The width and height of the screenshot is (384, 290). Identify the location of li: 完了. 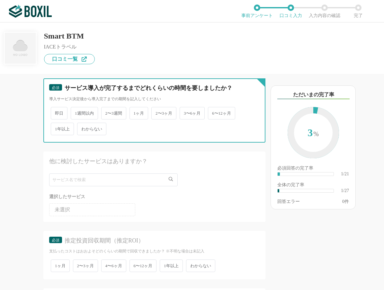
(358, 11).